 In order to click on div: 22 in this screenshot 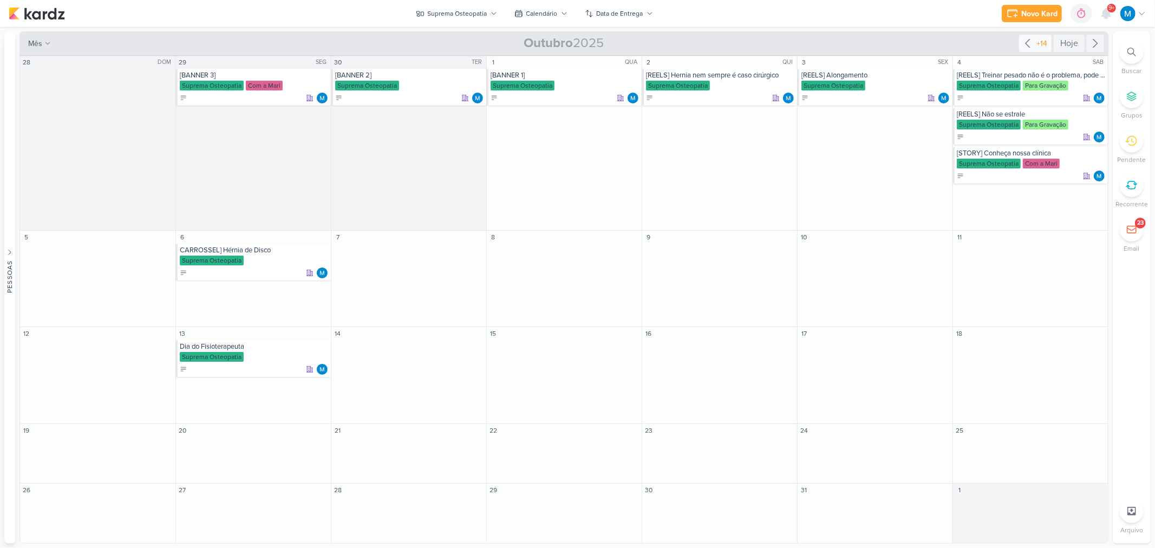, I will do `click(493, 431)`.